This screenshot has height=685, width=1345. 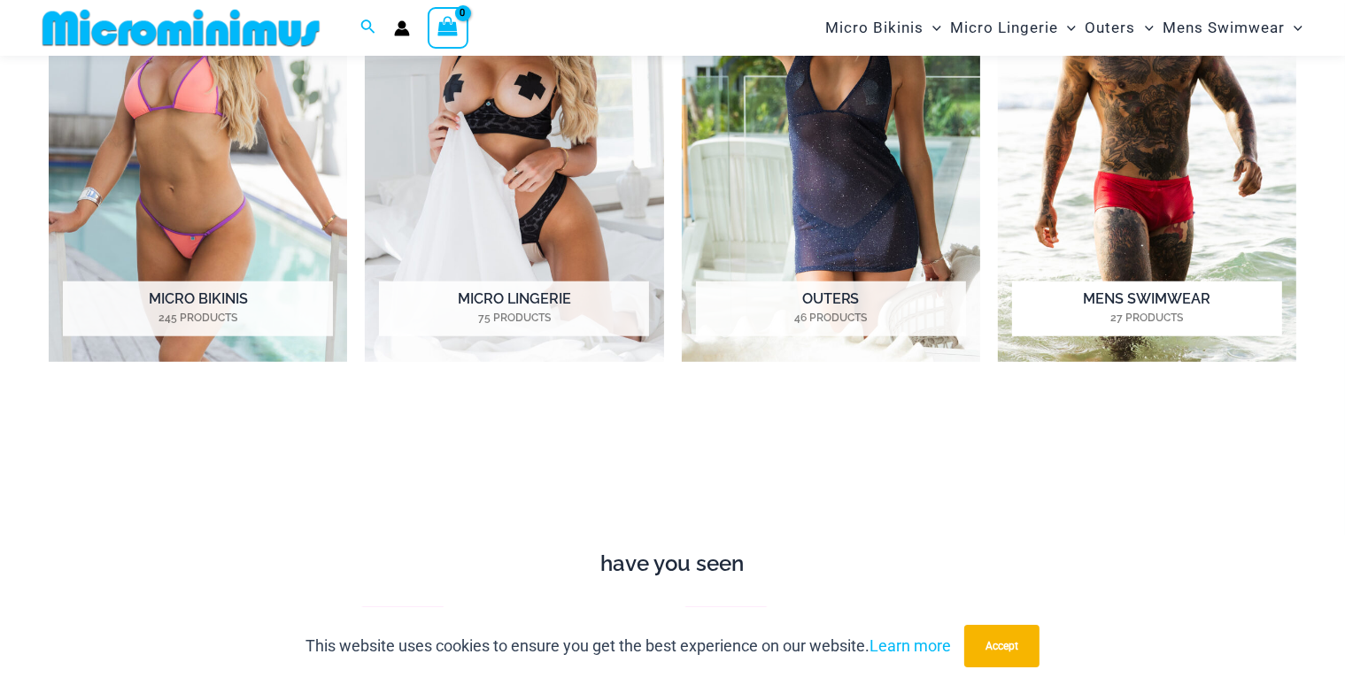 What do you see at coordinates (1001, 646) in the screenshot?
I see `button: Accept` at bounding box center [1001, 646].